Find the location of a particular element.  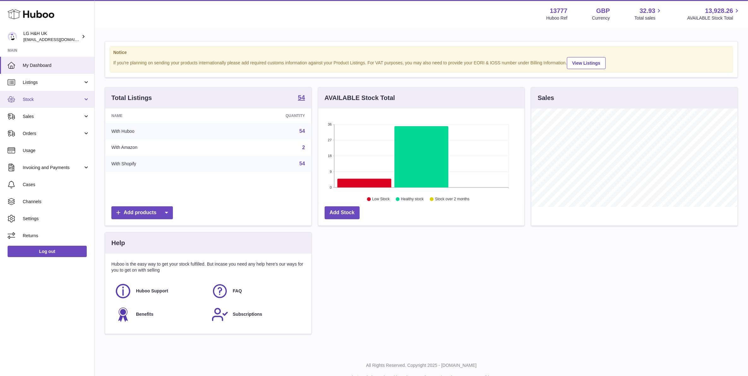

span: AVAILABLE Stock Total is located at coordinates (714, 18).